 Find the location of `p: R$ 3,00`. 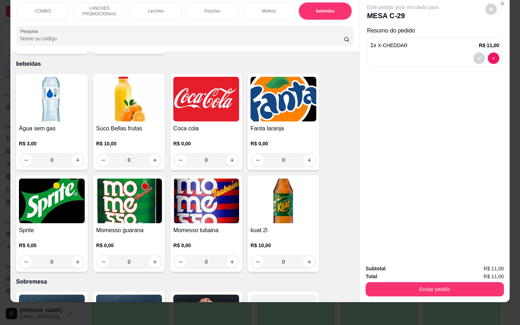

p: R$ 3,00 is located at coordinates (52, 144).